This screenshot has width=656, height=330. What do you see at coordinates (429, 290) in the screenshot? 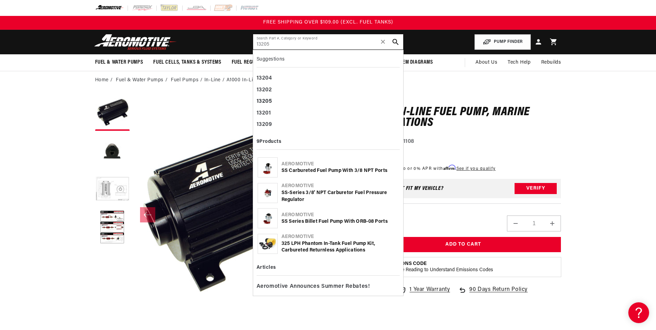
I see `span: 1 Year Warranty` at bounding box center [429, 290].